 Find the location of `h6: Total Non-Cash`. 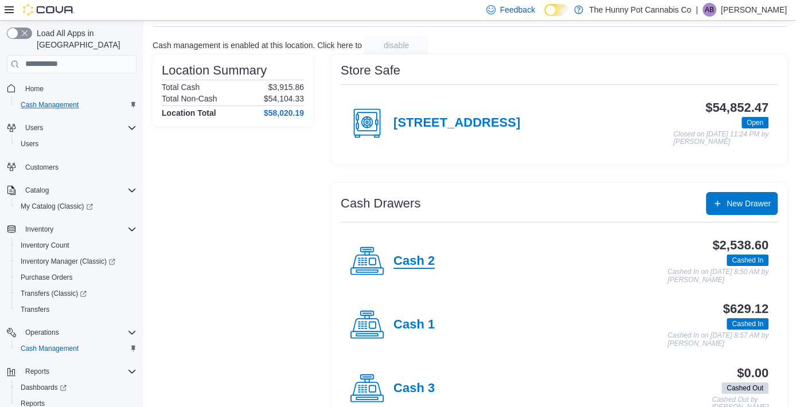

h6: Total Non-Cash is located at coordinates (189, 99).